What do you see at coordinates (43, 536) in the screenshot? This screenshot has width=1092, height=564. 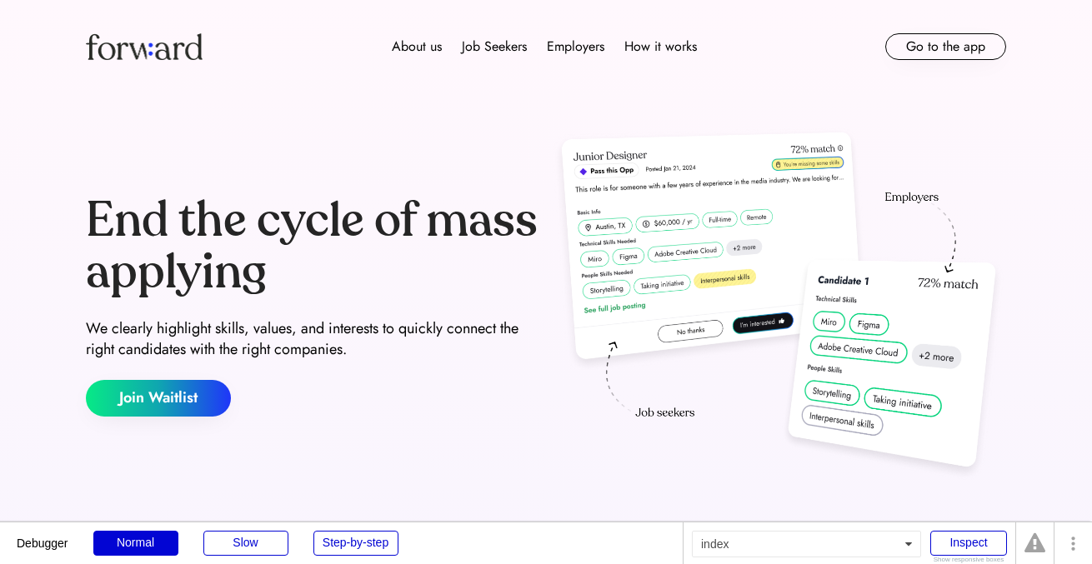 I see `div: Debugger` at bounding box center [43, 536].